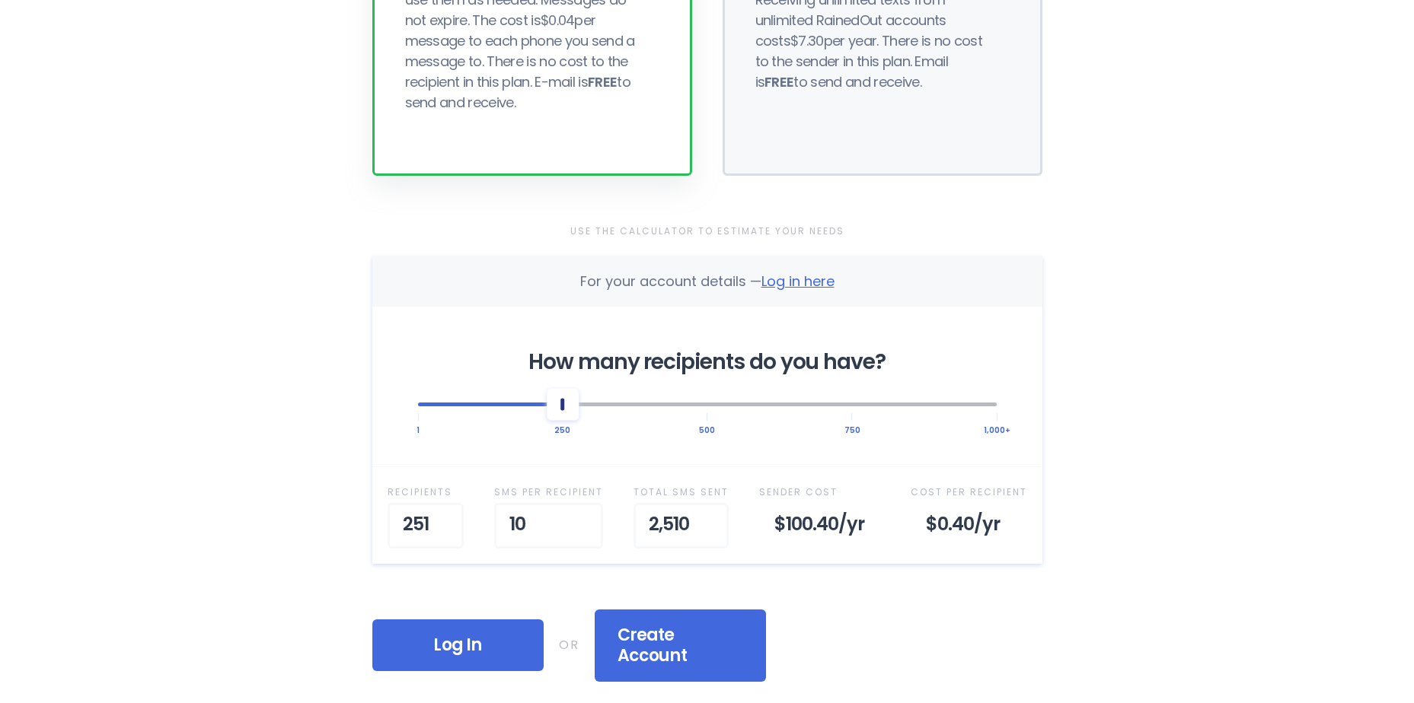 This screenshot has height=703, width=1414. I want to click on span: Create Account, so click(680, 646).